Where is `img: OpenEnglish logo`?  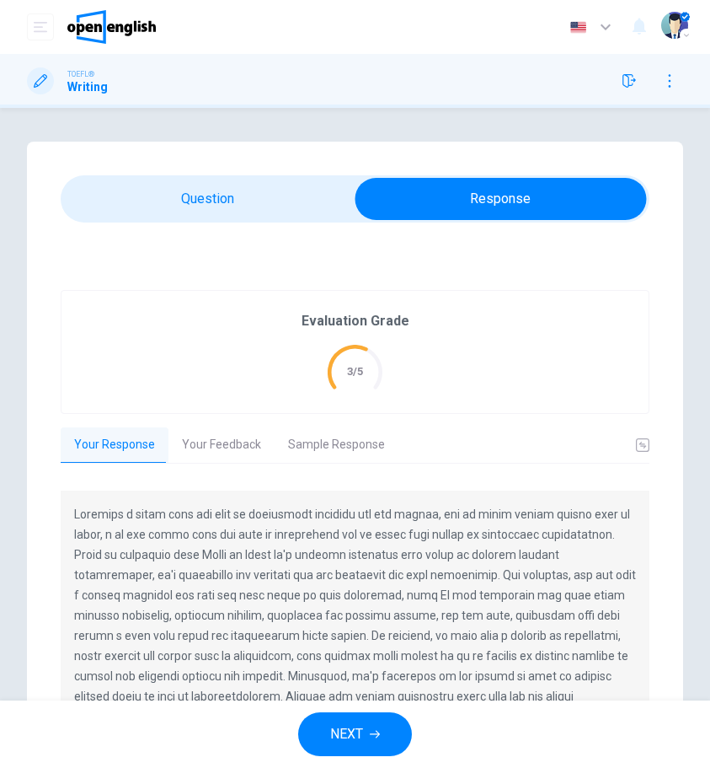
img: OpenEnglish logo is located at coordinates (111, 27).